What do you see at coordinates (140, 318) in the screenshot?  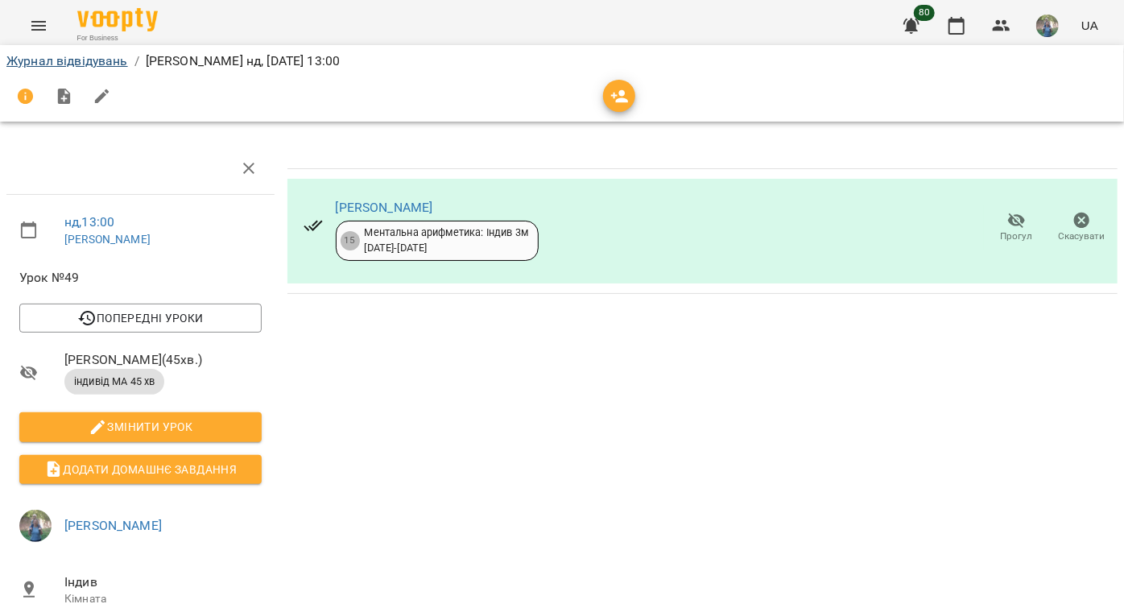 I see `button: Попередні уроки` at bounding box center [140, 318].